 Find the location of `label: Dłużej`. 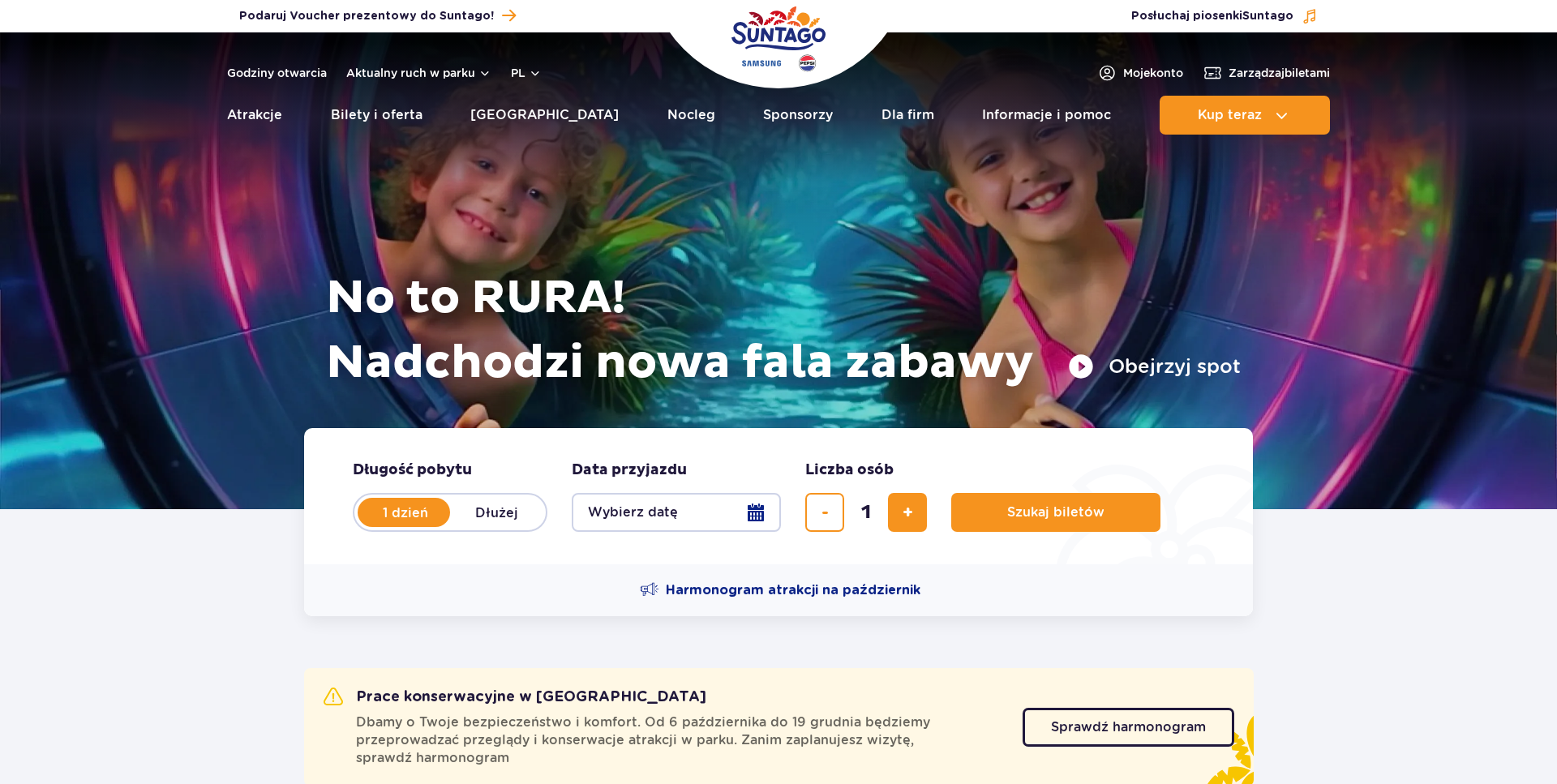

label: Dłużej is located at coordinates (496, 512).